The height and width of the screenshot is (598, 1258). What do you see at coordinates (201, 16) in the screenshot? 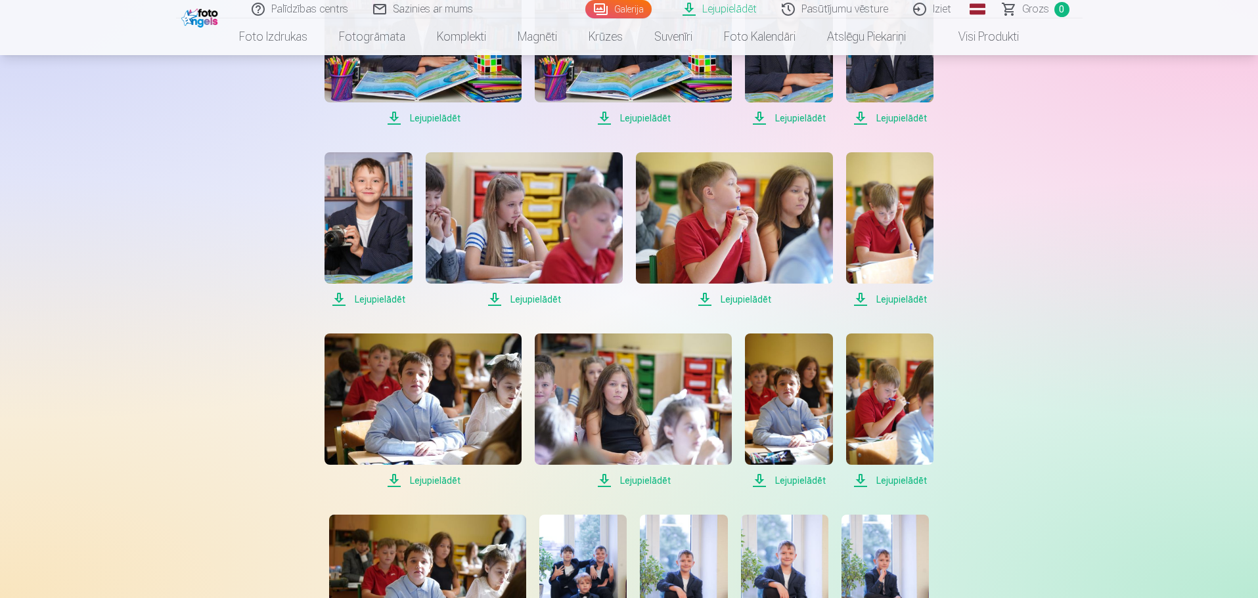
I see `img: /fa1` at bounding box center [201, 16].